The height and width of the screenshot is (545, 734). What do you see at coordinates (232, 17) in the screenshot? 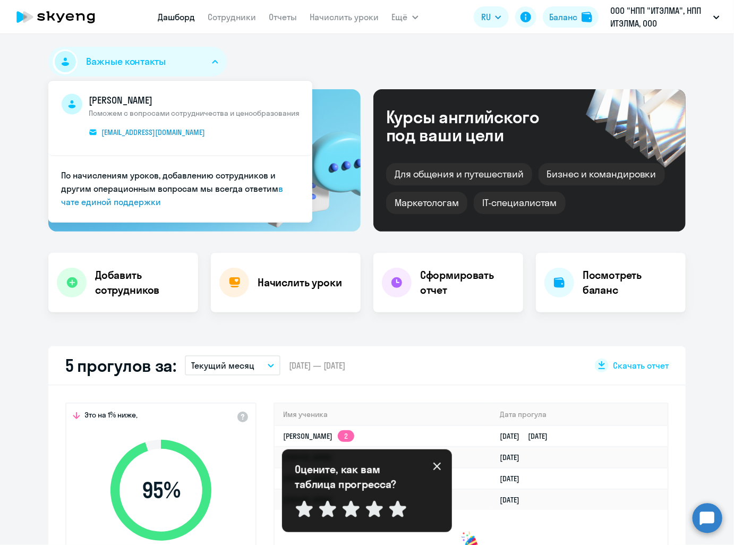
I see `a: Сотрудники` at bounding box center [232, 17].